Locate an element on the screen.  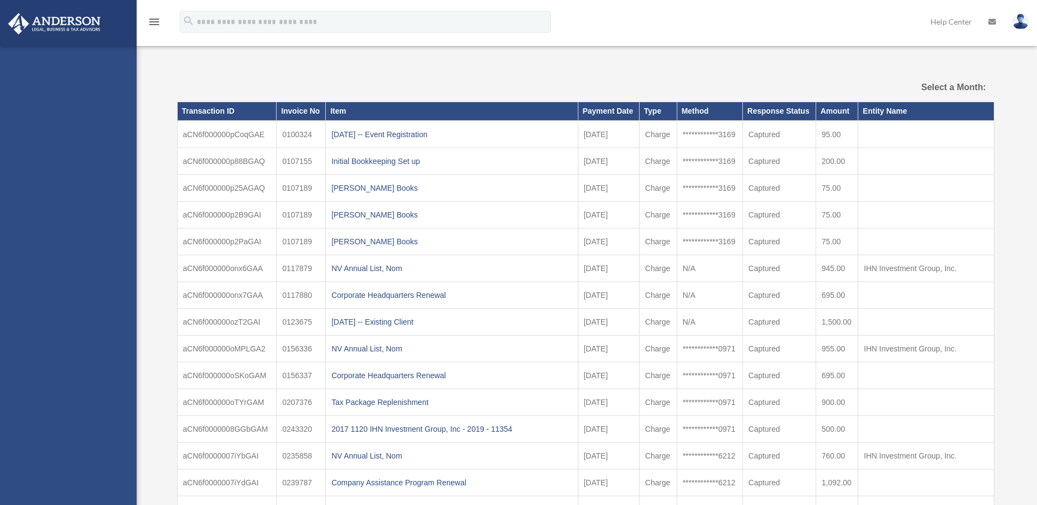
img: Anderson Advisors Platinum Portal is located at coordinates (54, 24).